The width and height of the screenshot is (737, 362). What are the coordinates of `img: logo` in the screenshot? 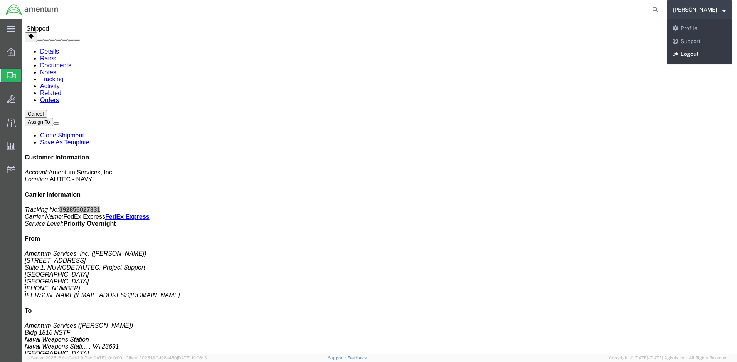 It's located at (32, 10).